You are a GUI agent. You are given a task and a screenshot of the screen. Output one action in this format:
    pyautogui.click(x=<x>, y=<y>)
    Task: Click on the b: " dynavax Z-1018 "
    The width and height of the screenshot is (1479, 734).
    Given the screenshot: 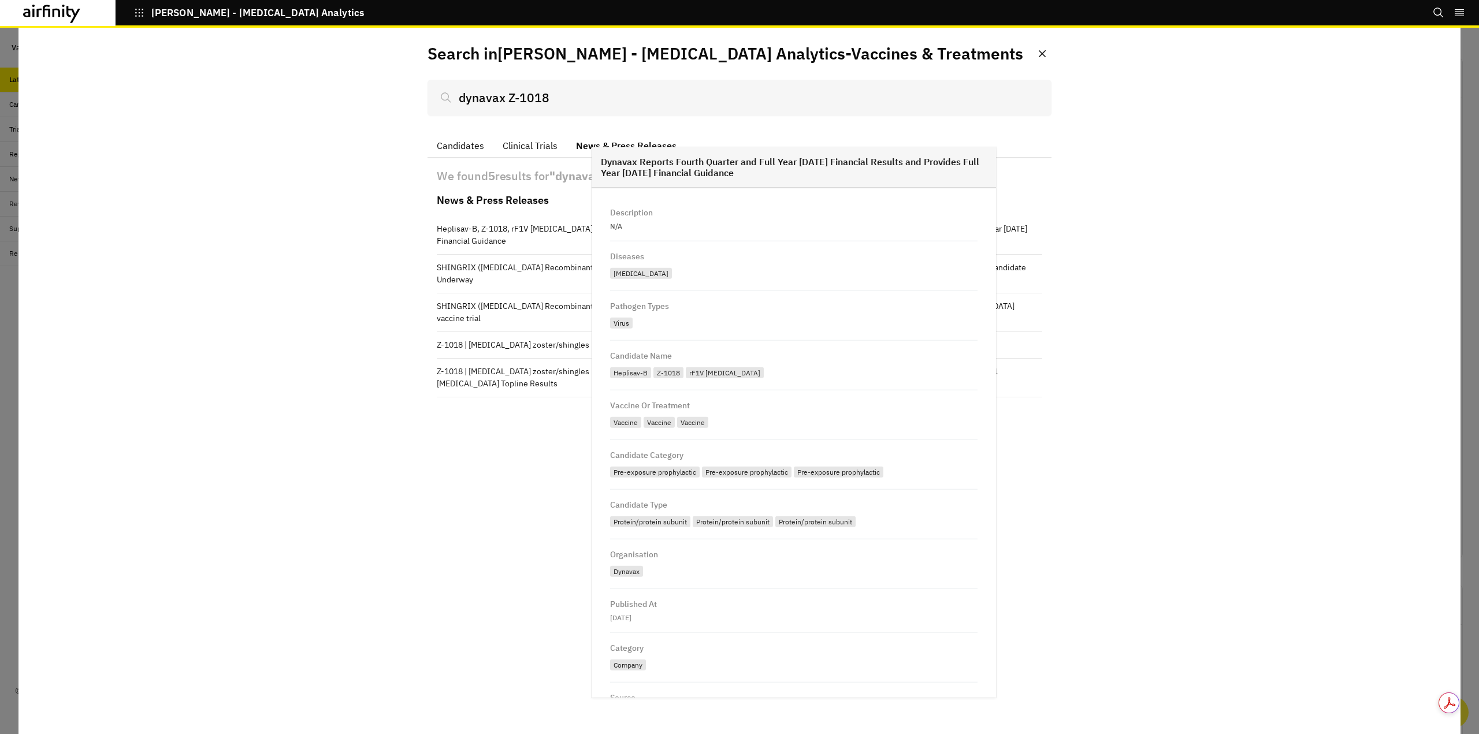 What is the action you would take?
    pyautogui.click(x=599, y=176)
    